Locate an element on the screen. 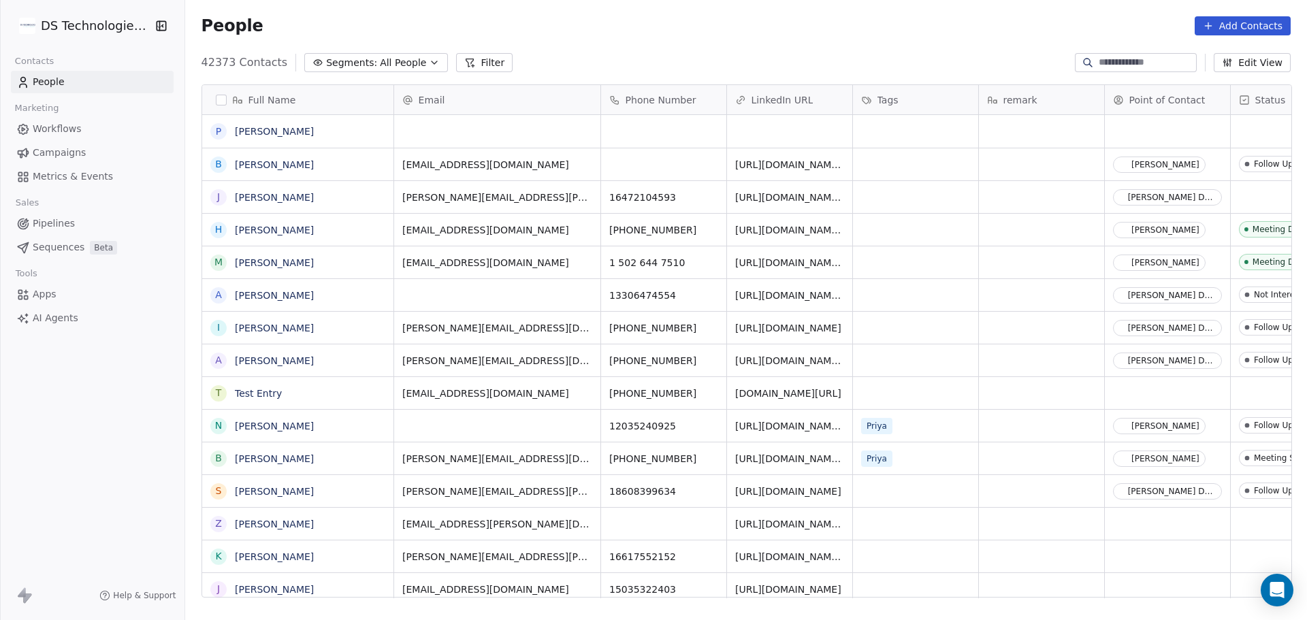  span: Workflows is located at coordinates (57, 129).